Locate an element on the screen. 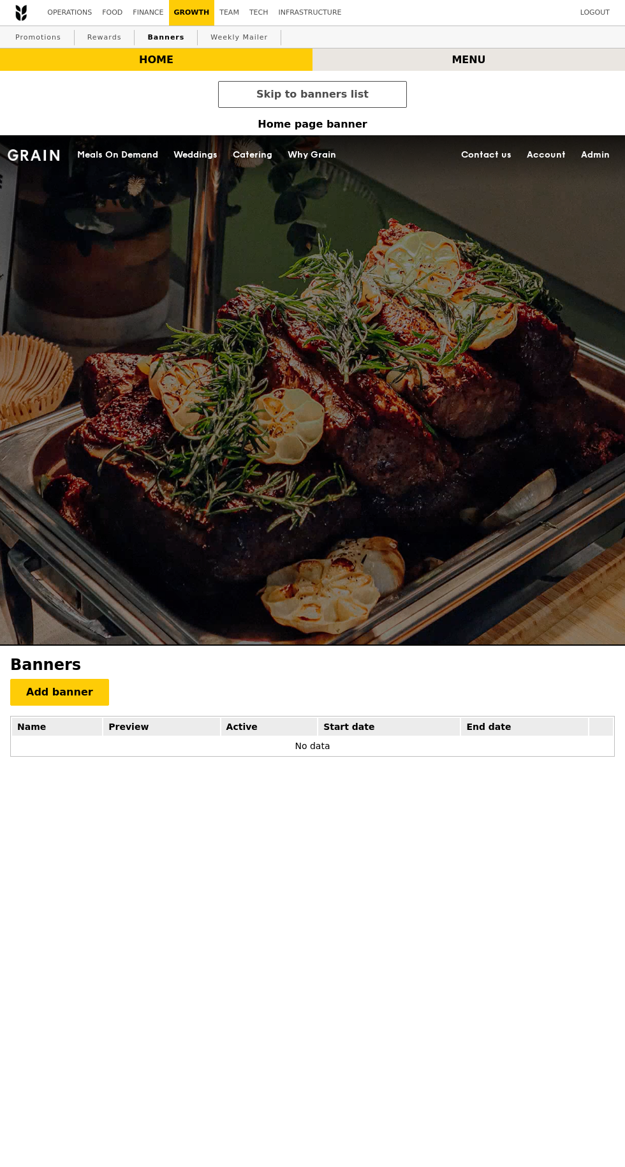 Image resolution: width=625 pixels, height=1167 pixels. th: End date is located at coordinates (524, 727).